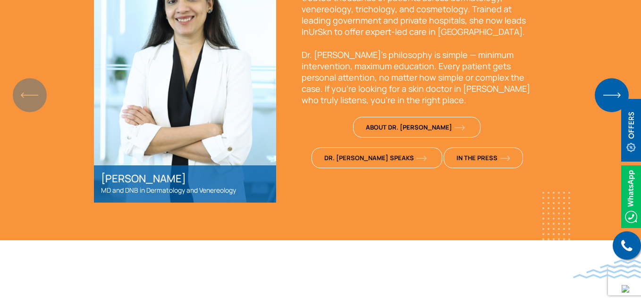 Image resolution: width=641 pixels, height=302 pixels. I want to click on img: up-blue-arrow.svg, so click(625, 289).